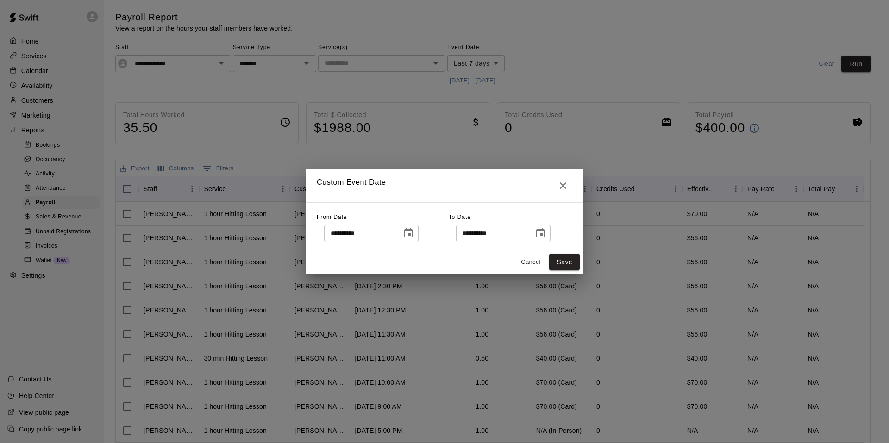 Image resolution: width=889 pixels, height=443 pixels. Describe the element at coordinates (460, 217) in the screenshot. I see `span: To Date` at that location.